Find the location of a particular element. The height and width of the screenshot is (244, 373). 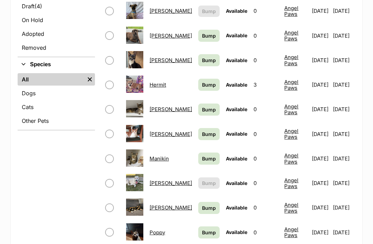

a: Hermit is located at coordinates (158, 85).